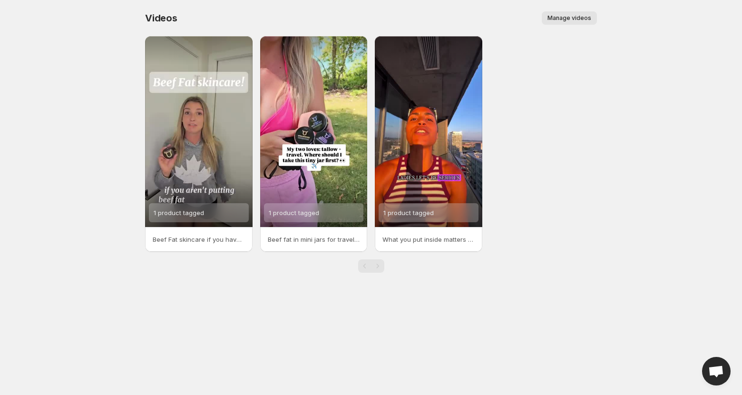 The width and height of the screenshot is (742, 395). What do you see at coordinates (161, 18) in the screenshot?
I see `span: Videos` at bounding box center [161, 18].